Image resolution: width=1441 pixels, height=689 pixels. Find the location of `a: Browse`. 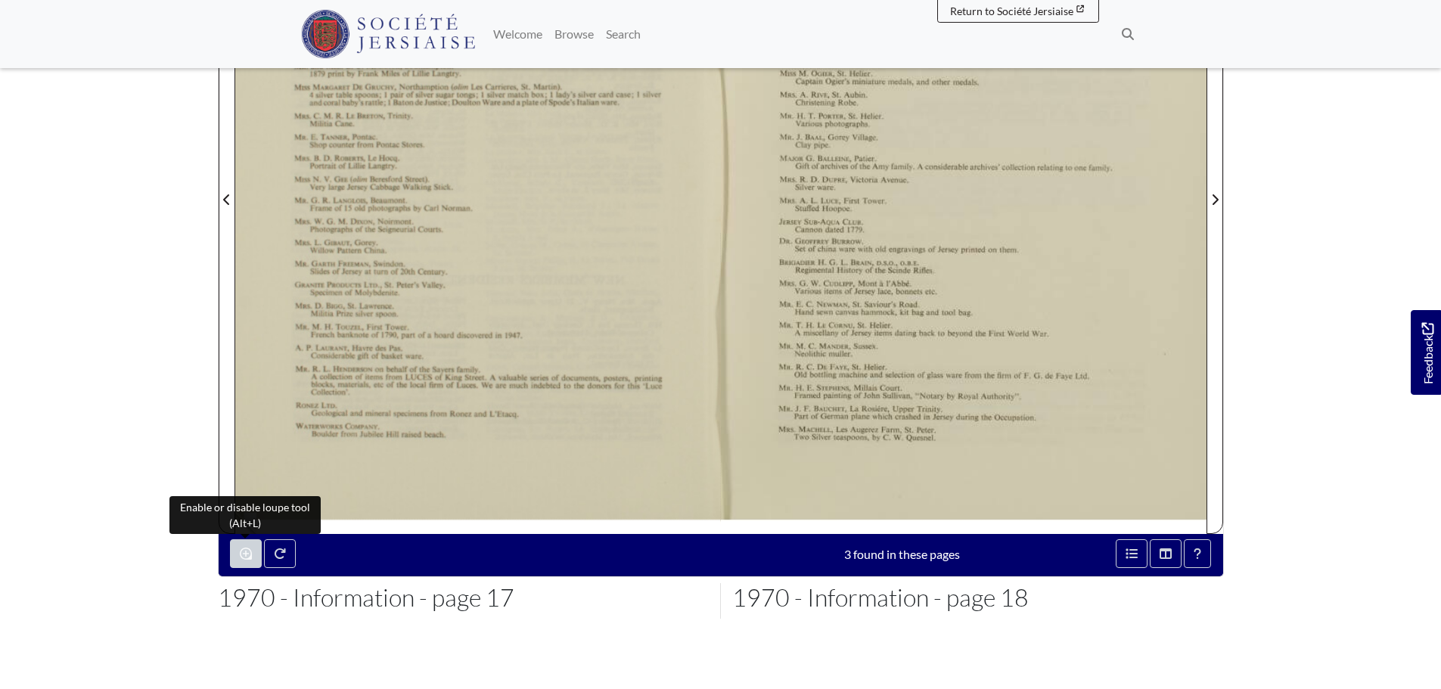

a: Browse is located at coordinates (574, 34).